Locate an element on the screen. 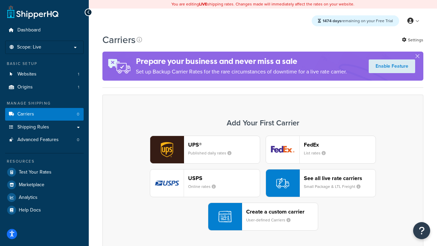  a: Marketplace is located at coordinates (44, 185).